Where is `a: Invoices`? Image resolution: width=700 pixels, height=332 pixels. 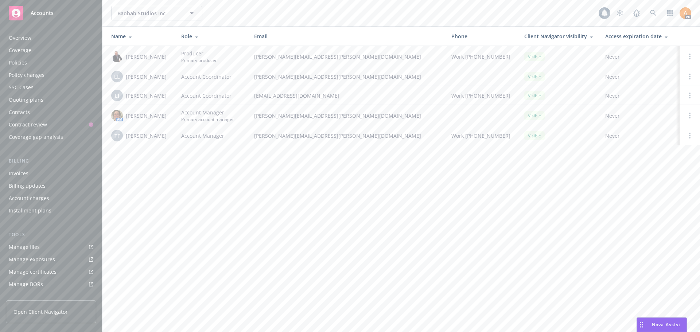
a: Invoices is located at coordinates (51, 174).